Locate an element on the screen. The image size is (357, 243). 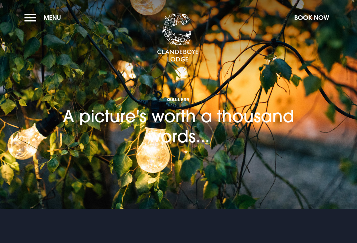
button: Menu is located at coordinates (44, 17).